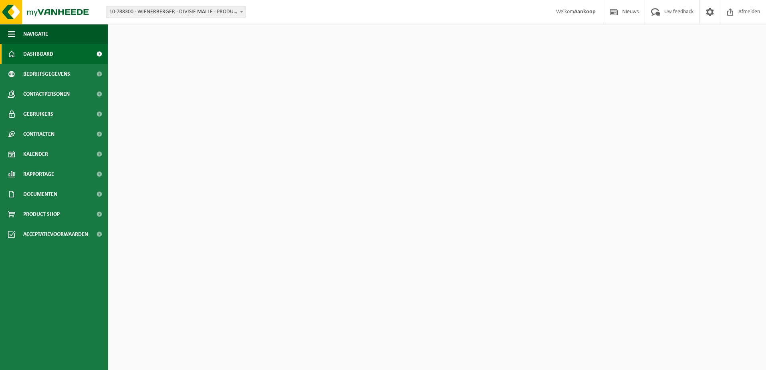  I want to click on span: Bedrijfsgegevens, so click(47, 74).